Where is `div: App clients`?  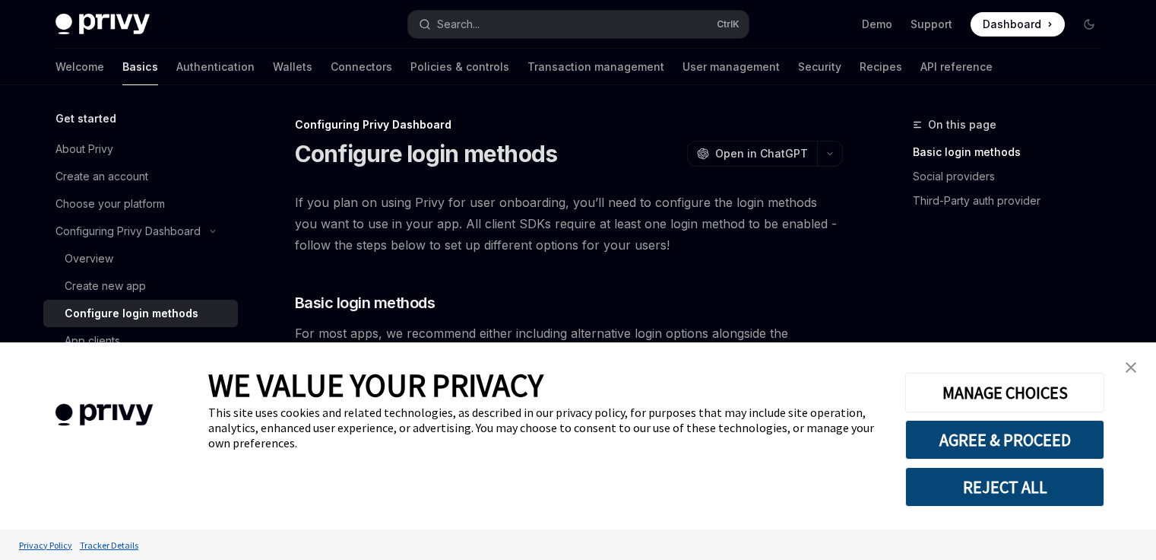 div: App clients is located at coordinates (92, 341).